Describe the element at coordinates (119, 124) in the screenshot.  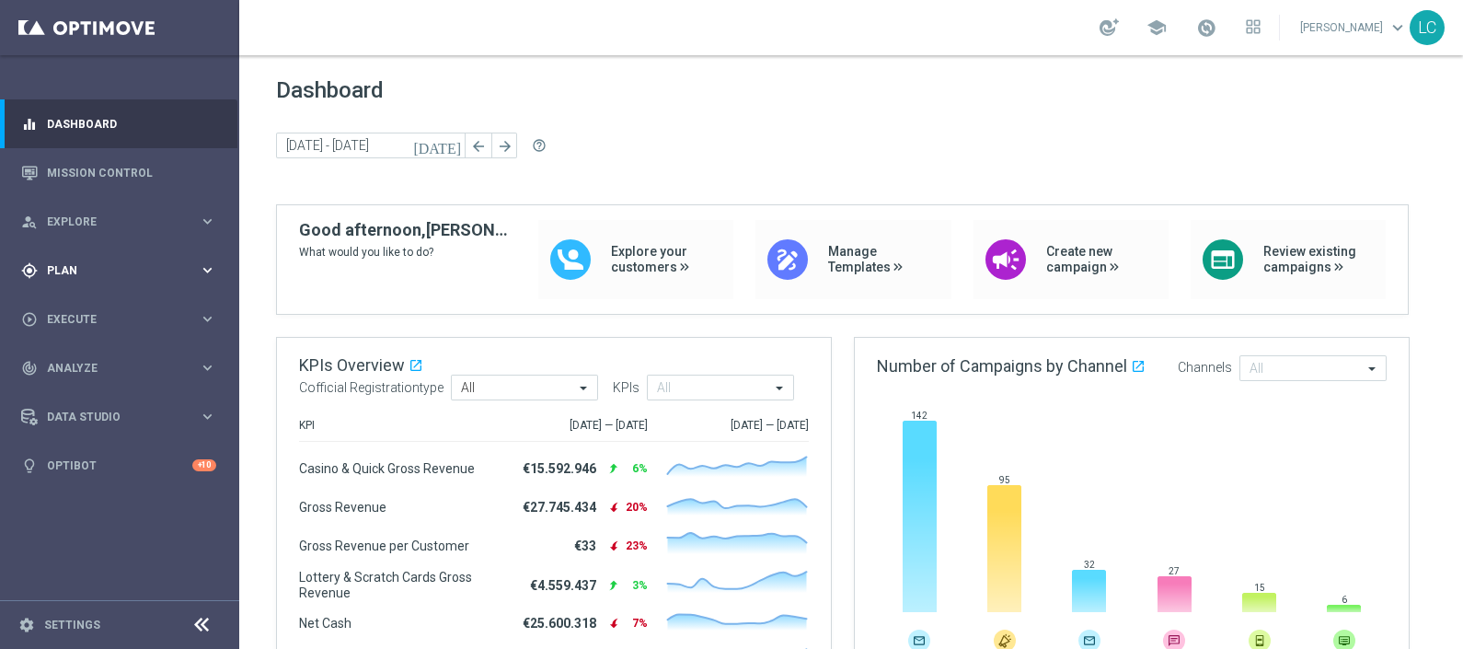
I see `div: equalizer Dashboard` at that location.